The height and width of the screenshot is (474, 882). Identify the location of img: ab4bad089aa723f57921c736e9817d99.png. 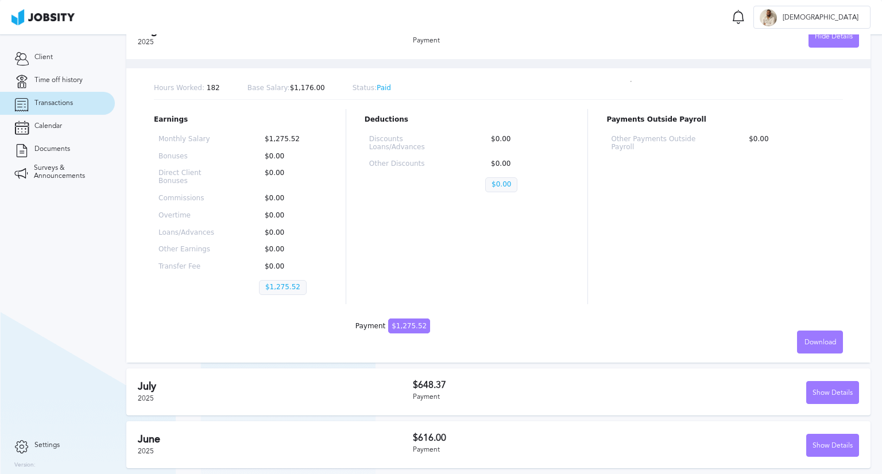
(43, 17).